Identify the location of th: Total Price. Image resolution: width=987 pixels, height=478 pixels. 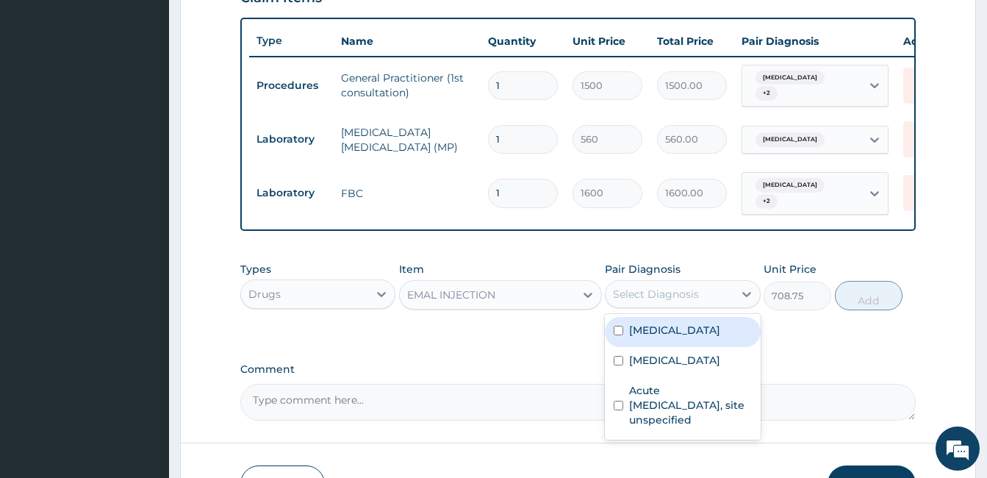
(692, 41).